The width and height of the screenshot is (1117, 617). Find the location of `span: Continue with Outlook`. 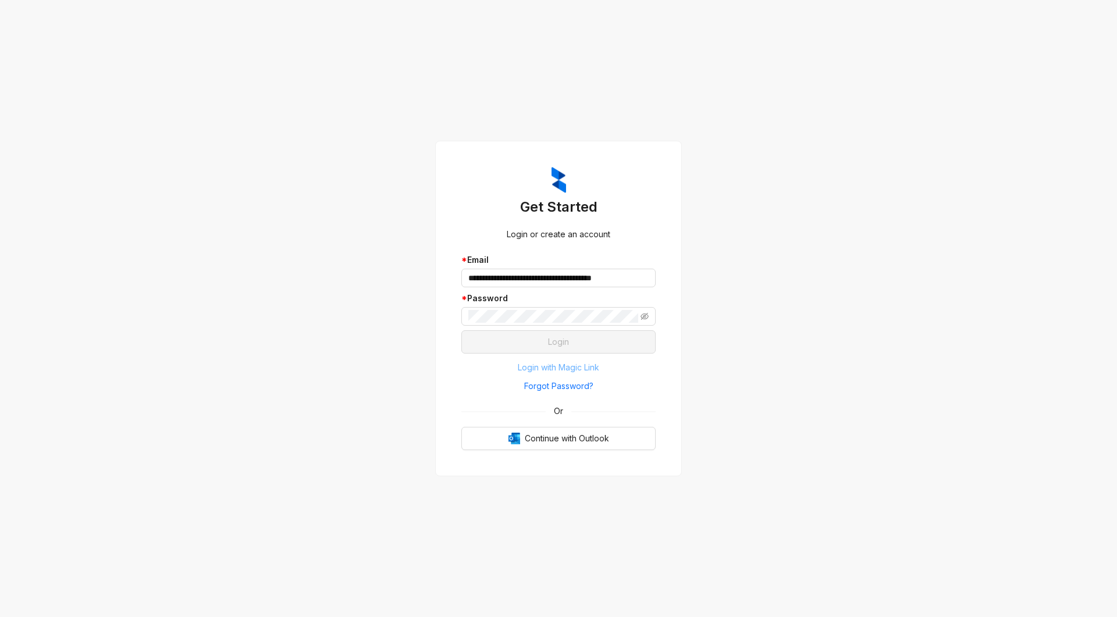

span: Continue with Outlook is located at coordinates (567, 439).